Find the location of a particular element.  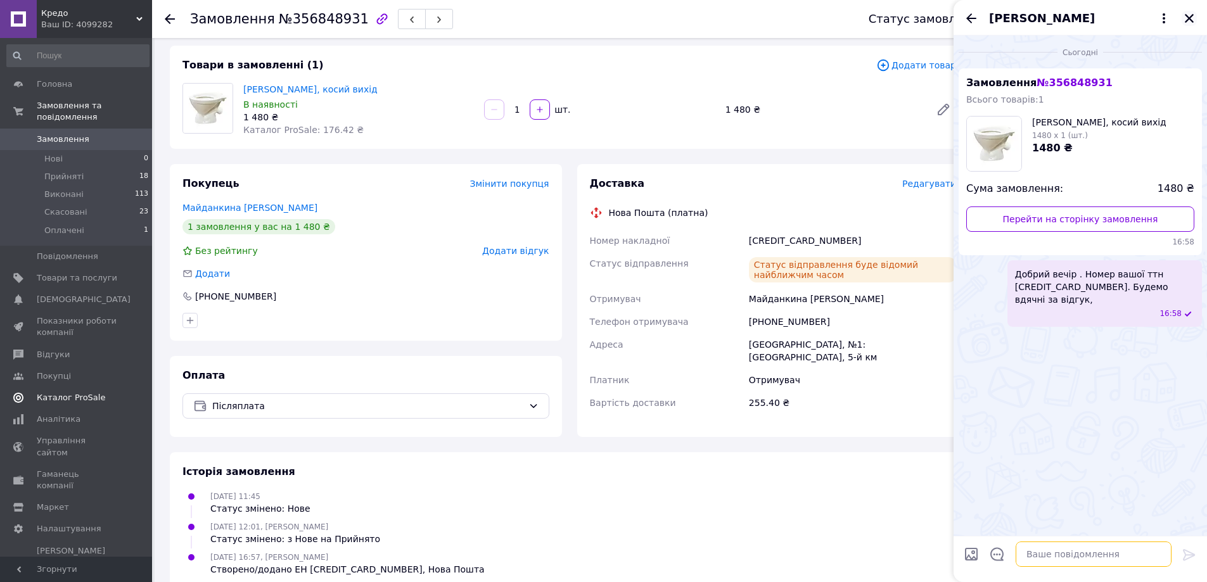

span: Вартість доставки is located at coordinates (633, 403).